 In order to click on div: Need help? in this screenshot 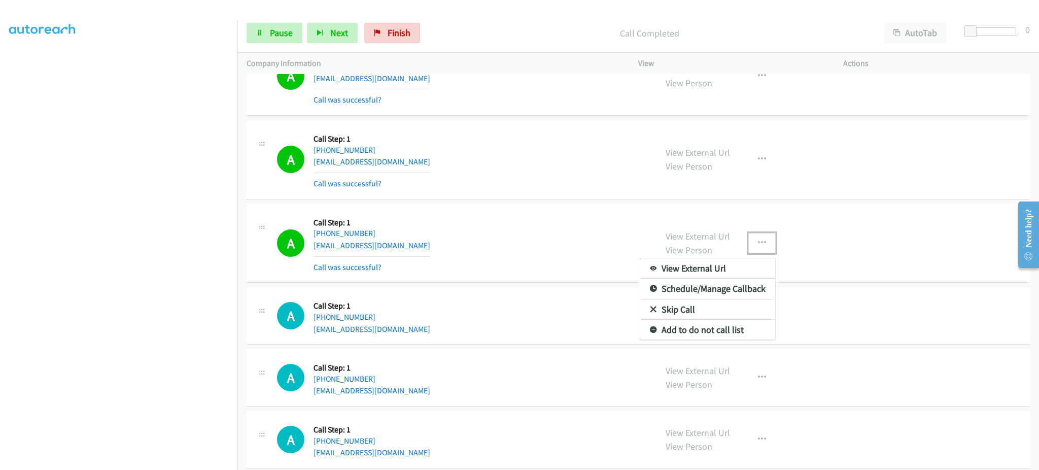, I will do `click(18, 34)`.